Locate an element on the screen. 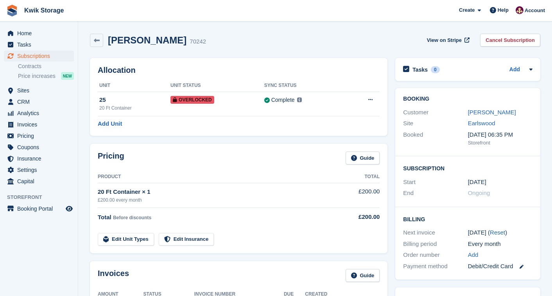 This screenshot has height=296, width=552. div: 70242 is located at coordinates (198, 41).